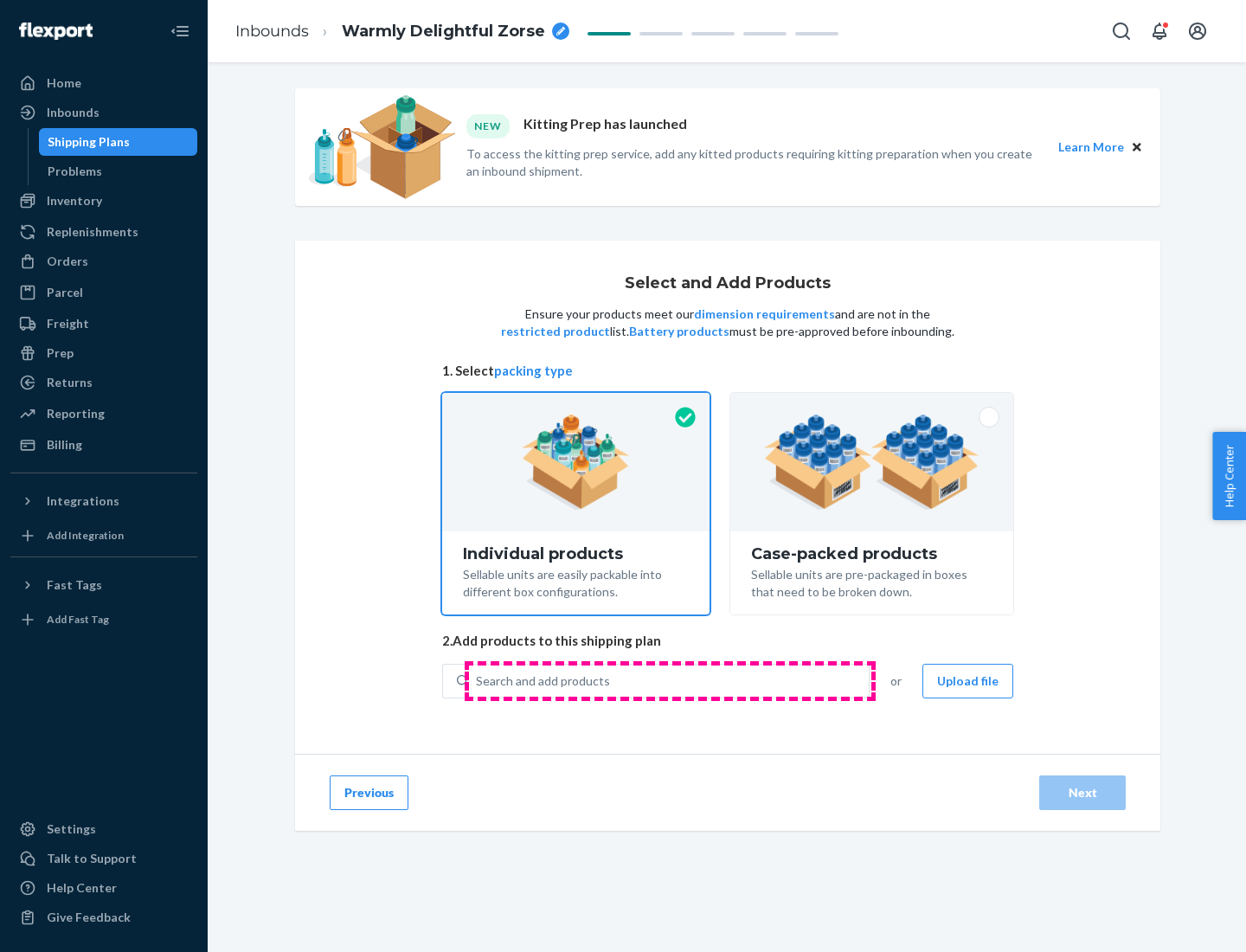 Image resolution: width=1246 pixels, height=952 pixels. I want to click on a: Billing, so click(104, 445).